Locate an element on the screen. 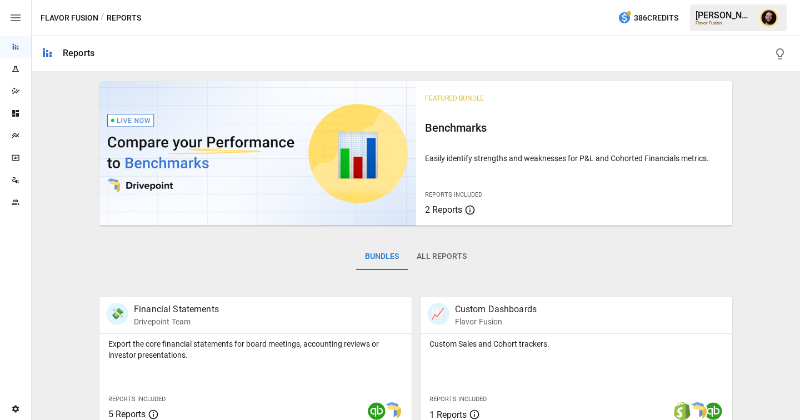 This screenshot has height=420, width=800. p: Easily identify strengths and weaknesses for P&L and Cohorted Financials metrics. is located at coordinates (574, 158).